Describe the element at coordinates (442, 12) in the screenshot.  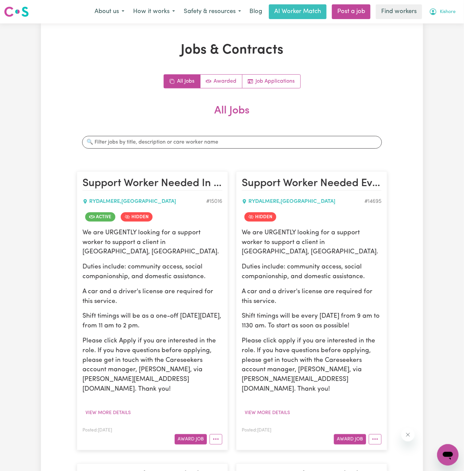
I see `button: My Account` at that location.